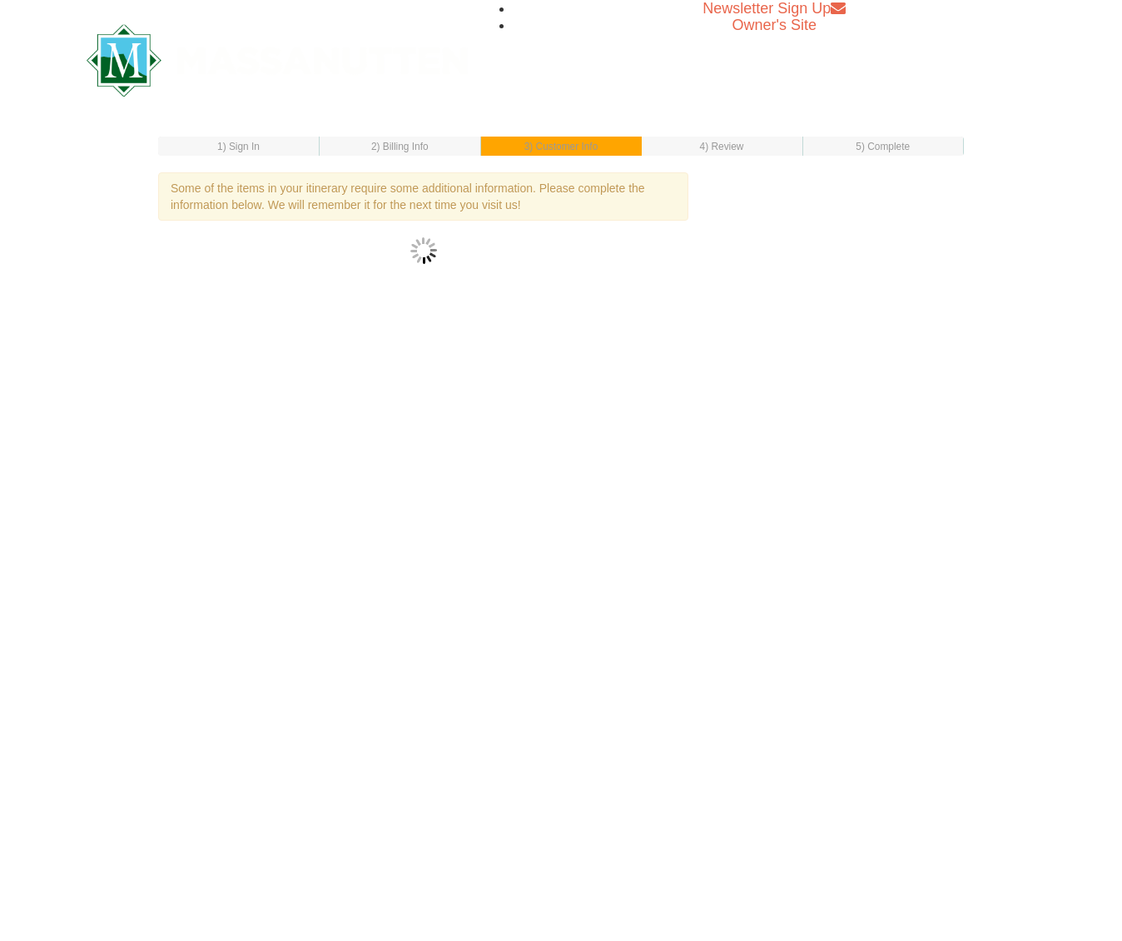 This screenshot has height=941, width=1122. I want to click on a: Massanutten Resort, so click(277, 57).